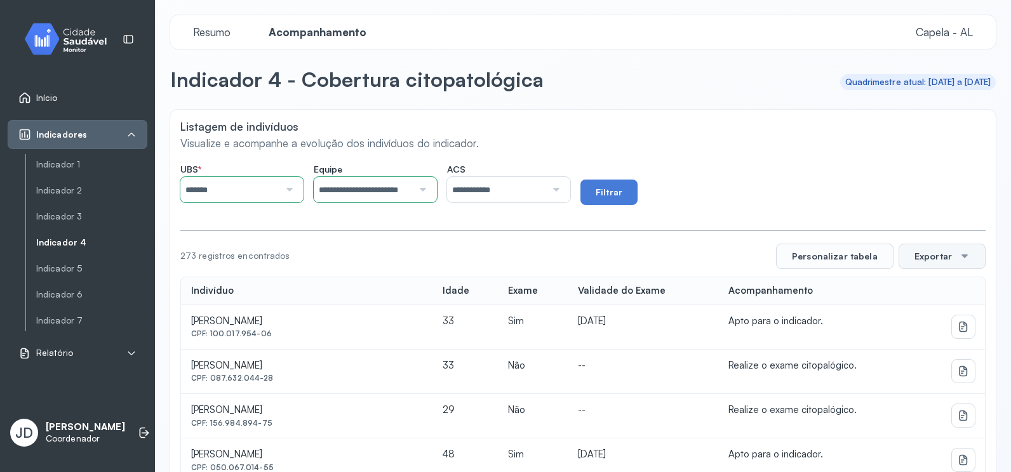 The width and height of the screenshot is (1011, 472). Describe the element at coordinates (91, 243) in the screenshot. I see `a: Indicador 4` at that location.